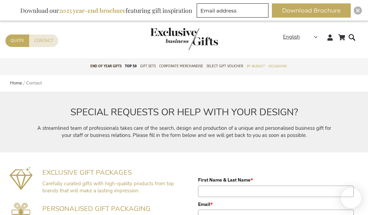 This screenshot has height=215, width=368. What do you see at coordinates (184, 132) in the screenshot?
I see `p: A streamlined team of professionals takes care of the search, design and production of a unique a...` at bounding box center [184, 132].